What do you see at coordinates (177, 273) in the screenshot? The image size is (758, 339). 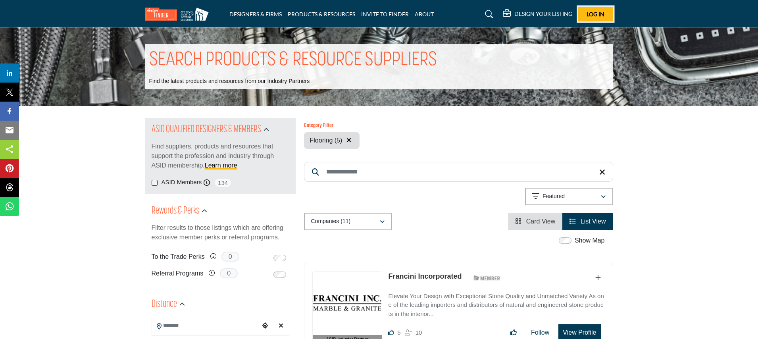 I see `label: Referral Programs` at bounding box center [177, 273].